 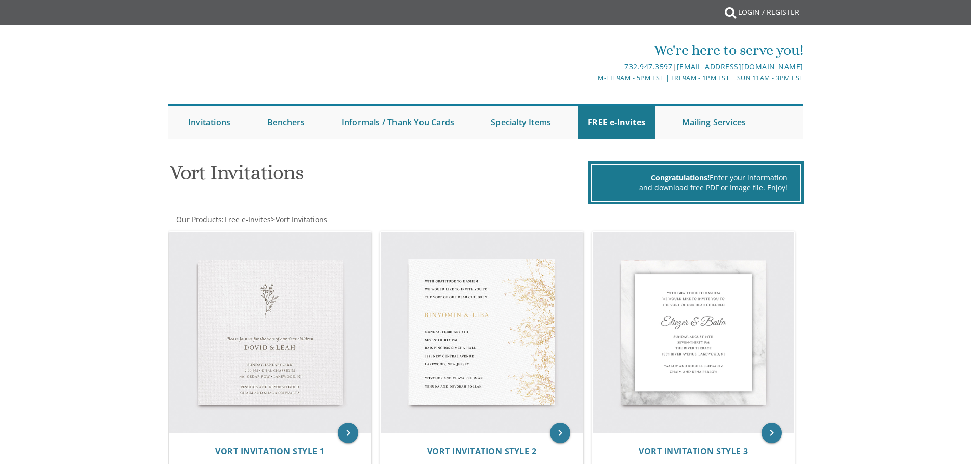 What do you see at coordinates (693, 452) in the screenshot?
I see `a: Vort Invitation Style 3` at bounding box center [693, 452].